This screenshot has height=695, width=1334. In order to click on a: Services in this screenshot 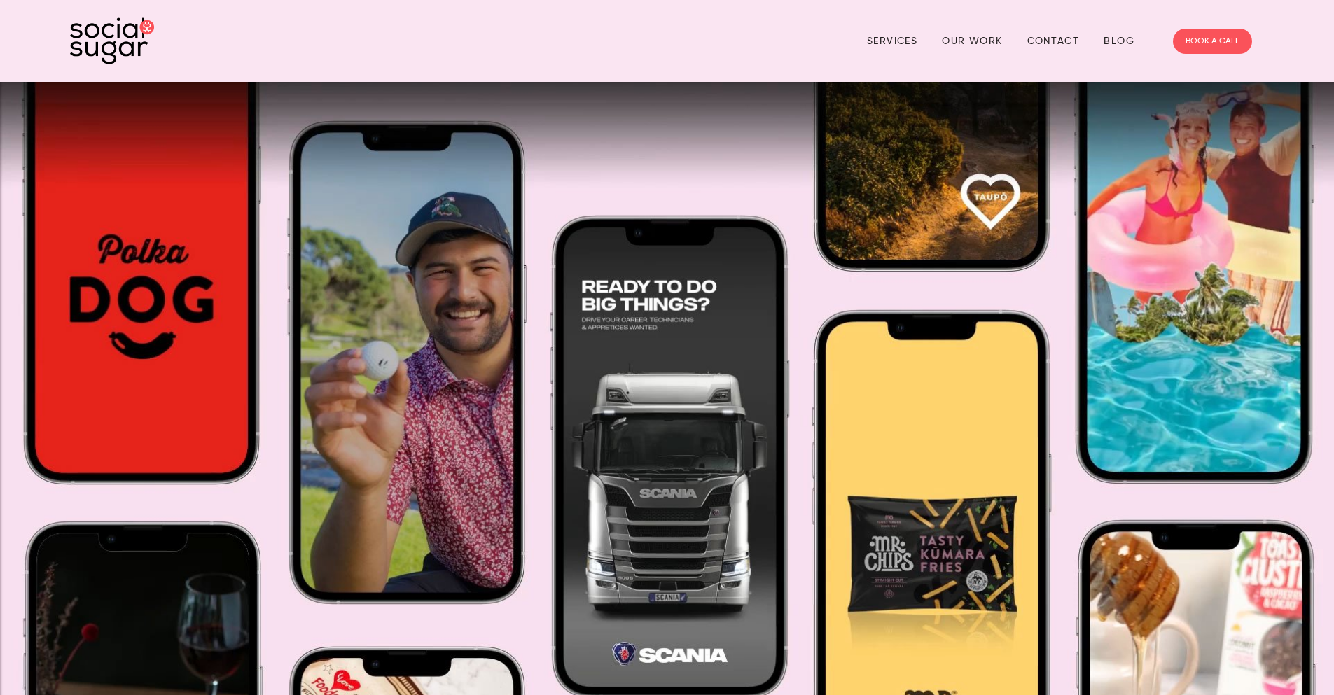, I will do `click(892, 41)`.